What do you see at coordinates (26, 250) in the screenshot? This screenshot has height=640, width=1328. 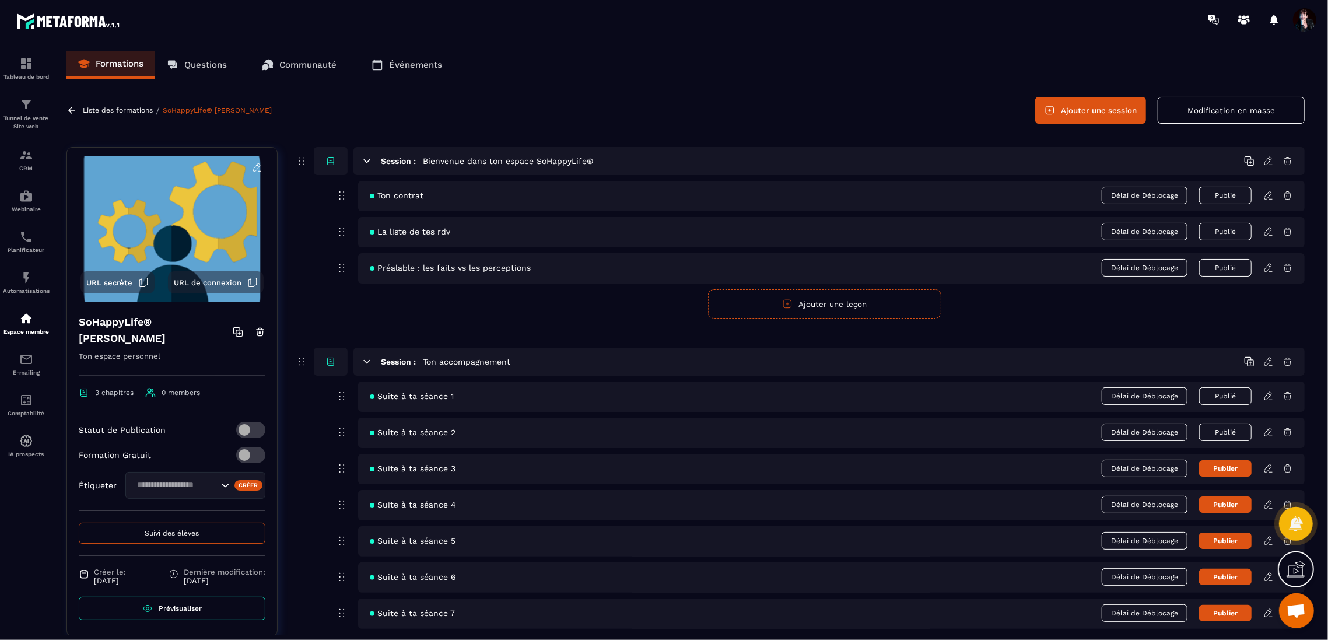 I see `p: Planificateur` at bounding box center [26, 250].